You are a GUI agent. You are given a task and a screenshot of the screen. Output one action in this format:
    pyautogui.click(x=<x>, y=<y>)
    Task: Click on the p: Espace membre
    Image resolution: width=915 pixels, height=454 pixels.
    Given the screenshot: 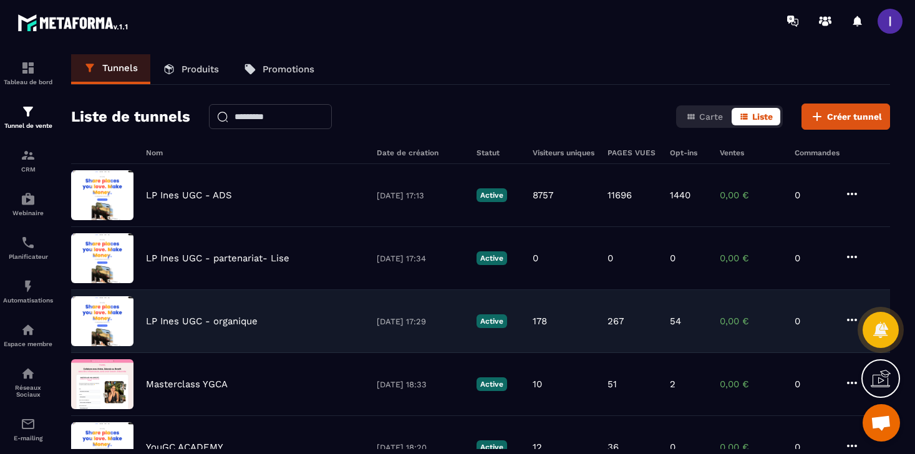 What is the action you would take?
    pyautogui.click(x=28, y=344)
    